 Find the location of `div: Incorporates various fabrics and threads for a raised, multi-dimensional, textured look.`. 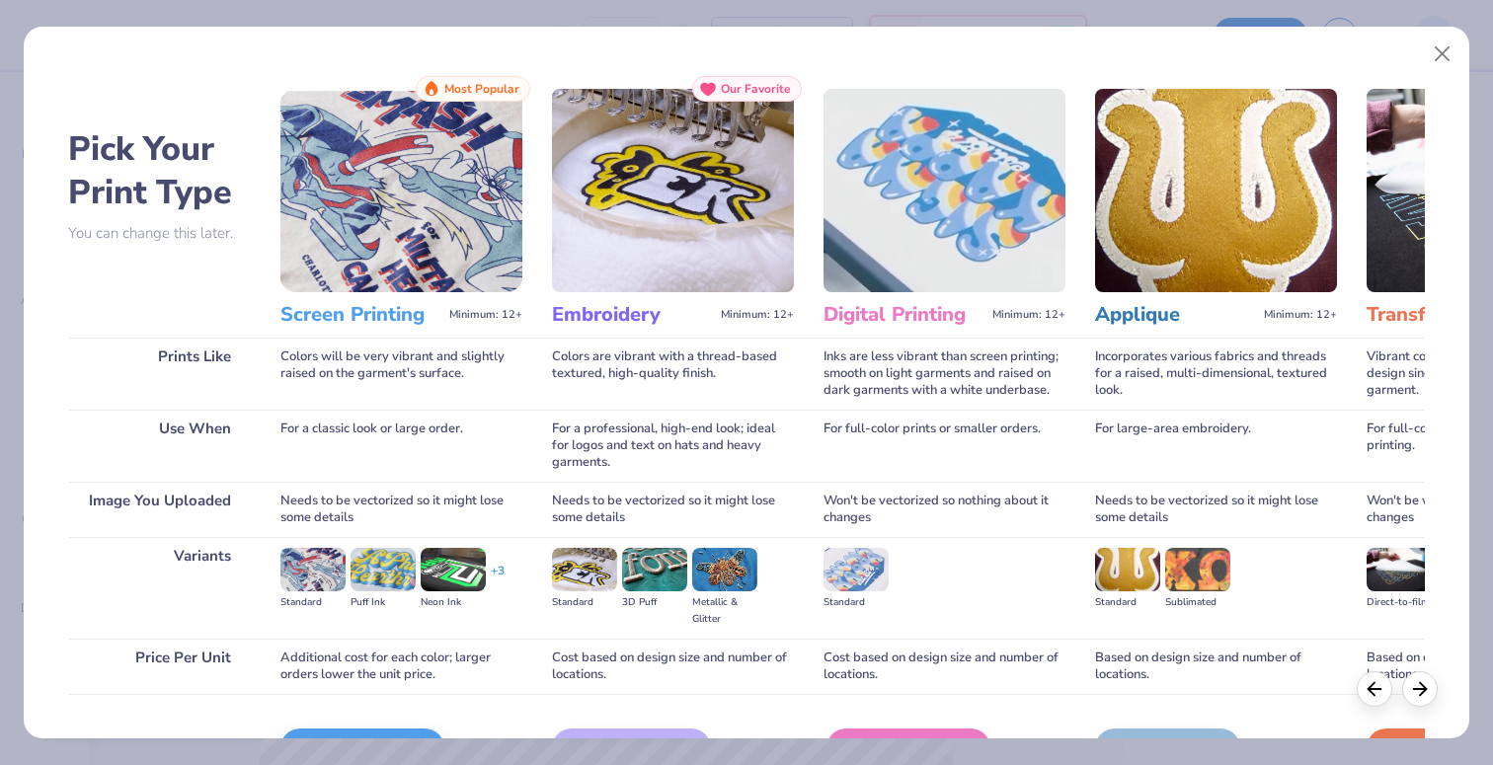

div: Incorporates various fabrics and threads for a raised, multi-dimensional, textured look. is located at coordinates (1216, 373).